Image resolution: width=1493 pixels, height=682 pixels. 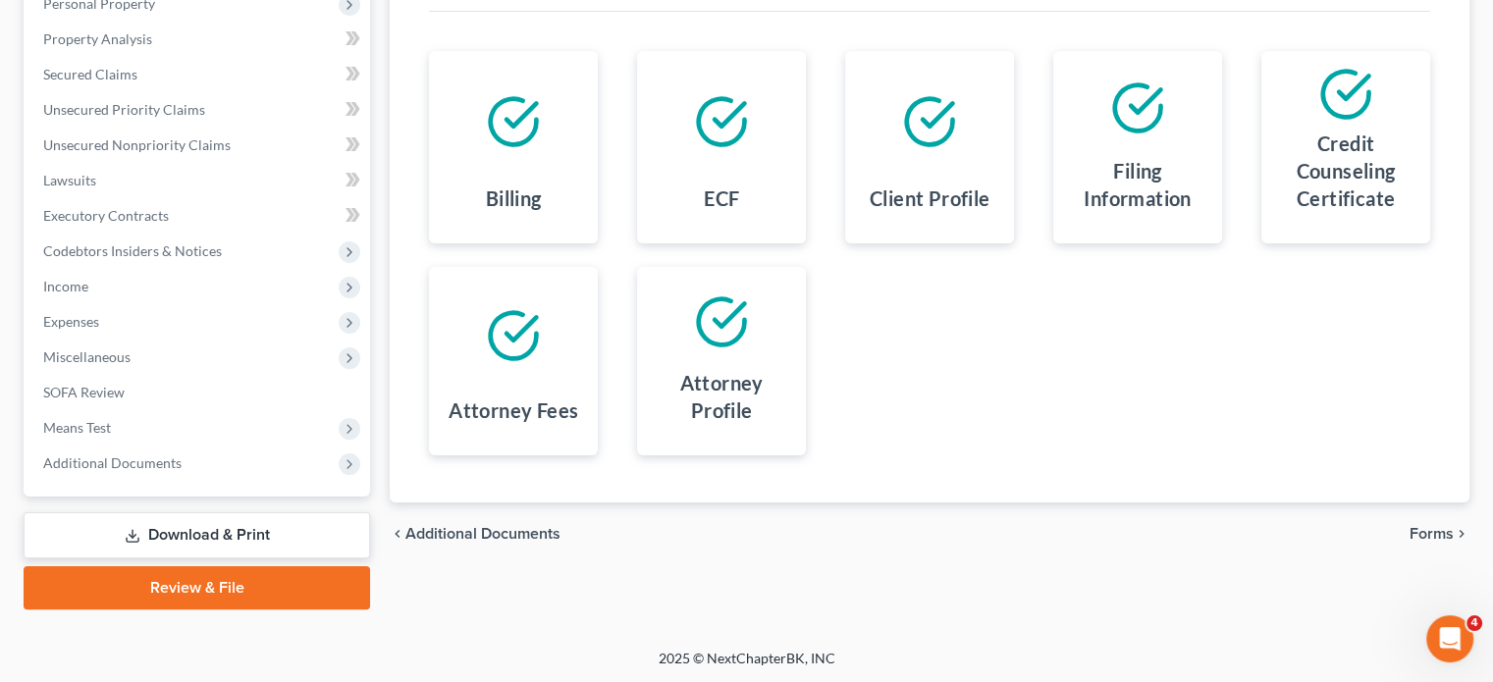 I want to click on h4: Billing, so click(x=513, y=198).